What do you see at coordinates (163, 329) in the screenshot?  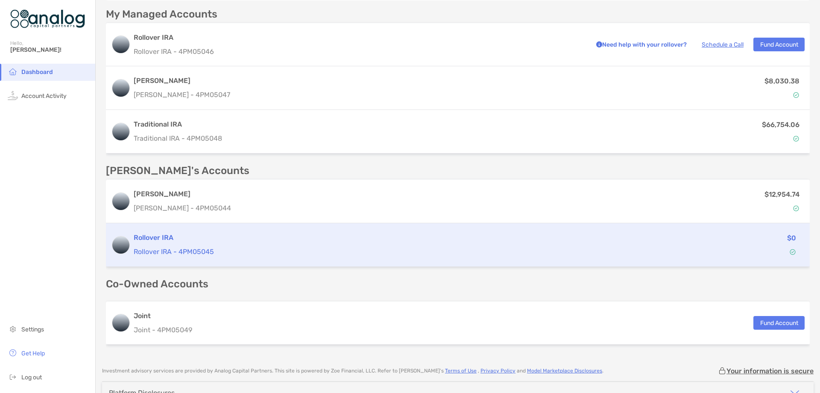 I see `p: Joint - 4PM05049` at bounding box center [163, 329].